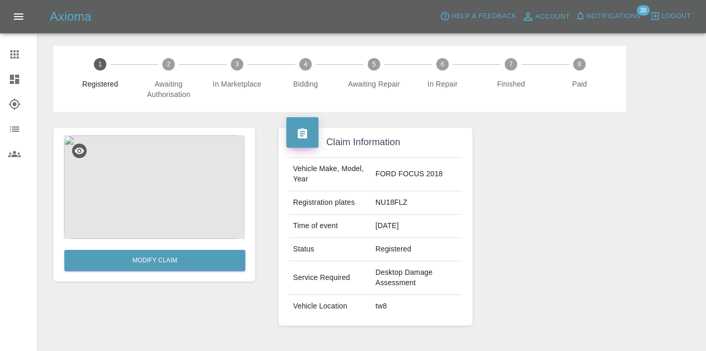  Describe the element at coordinates (416, 203) in the screenshot. I see `td: NU18FLZ` at that location.